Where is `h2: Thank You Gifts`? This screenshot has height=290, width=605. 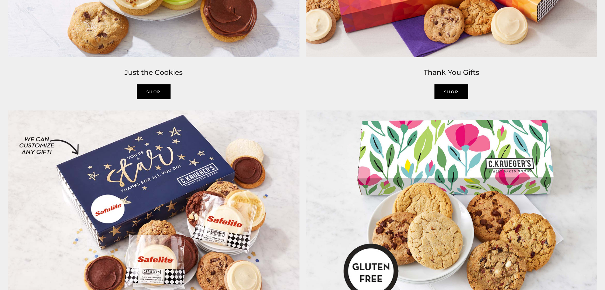 h2: Thank You Gifts is located at coordinates (452, 72).